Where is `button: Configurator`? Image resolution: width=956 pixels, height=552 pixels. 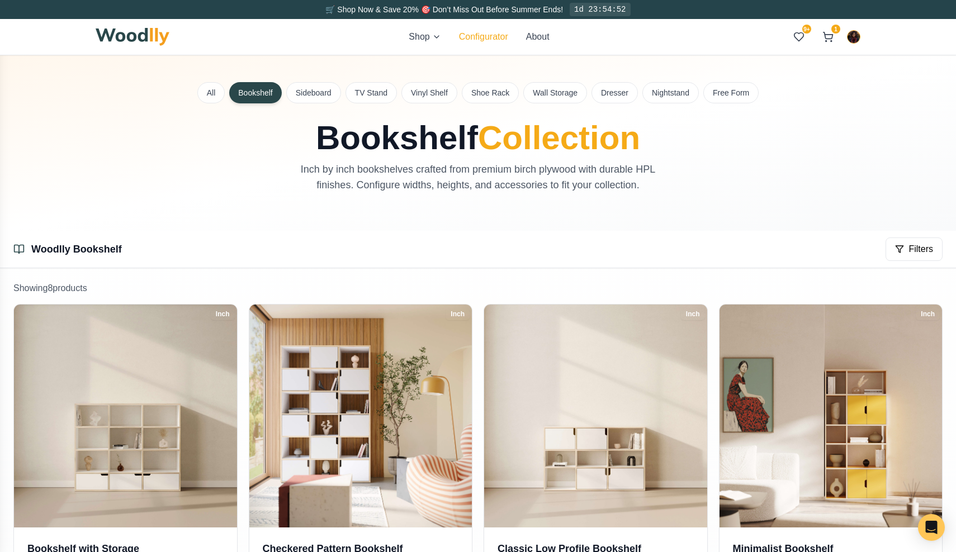
button: Configurator is located at coordinates (483, 37).